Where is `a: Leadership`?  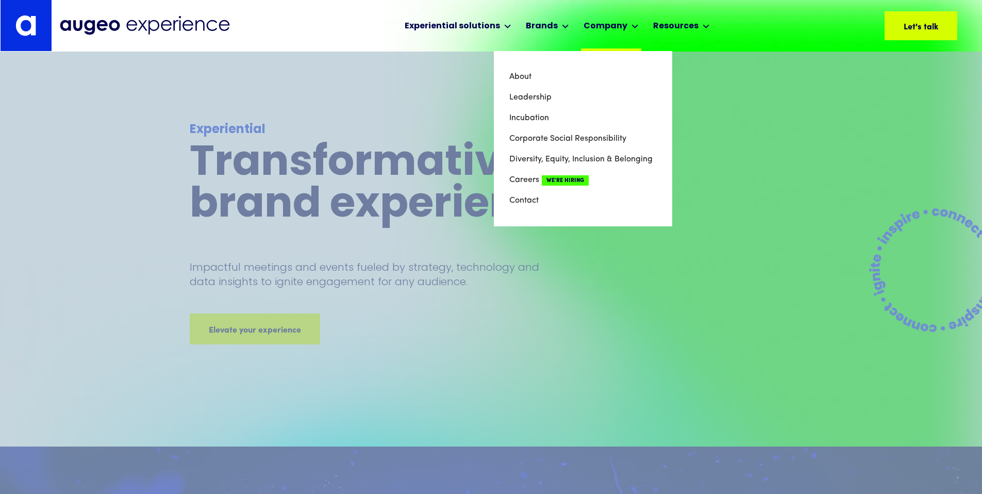 a: Leadership is located at coordinates (583, 97).